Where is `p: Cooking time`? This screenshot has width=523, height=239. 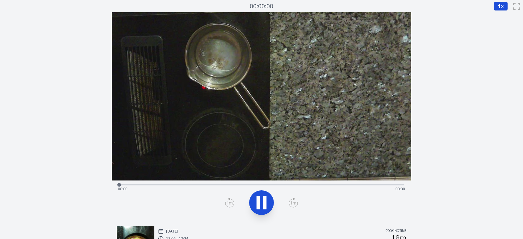
p: Cooking time is located at coordinates (396, 232).